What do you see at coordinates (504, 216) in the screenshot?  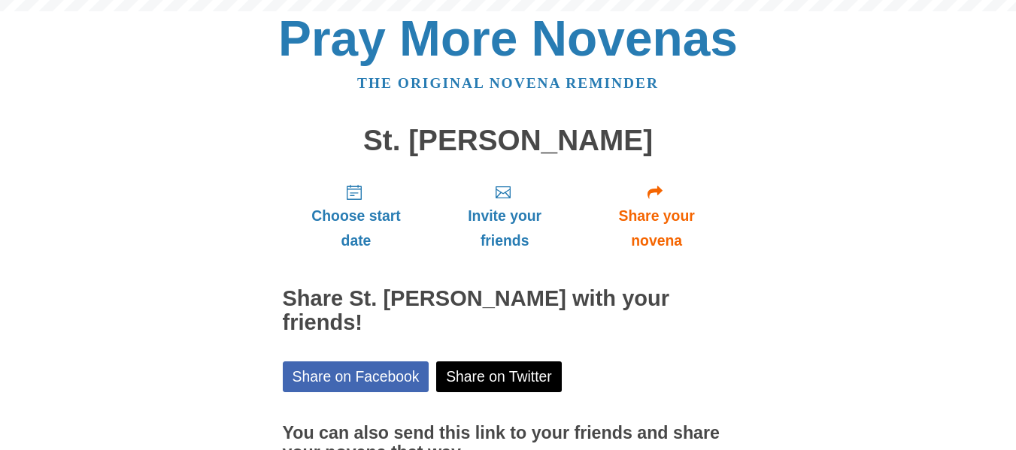 I see `a: Invite your friends` at bounding box center [504, 216].